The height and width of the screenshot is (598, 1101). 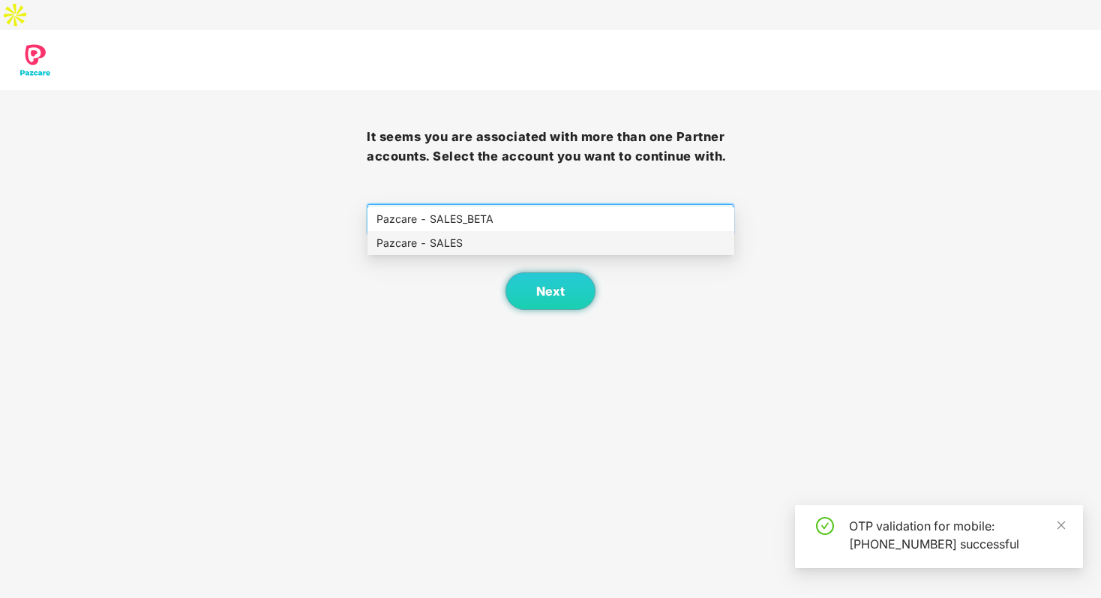 I want to click on div: Pazcare - SALES_BETA, so click(x=551, y=219).